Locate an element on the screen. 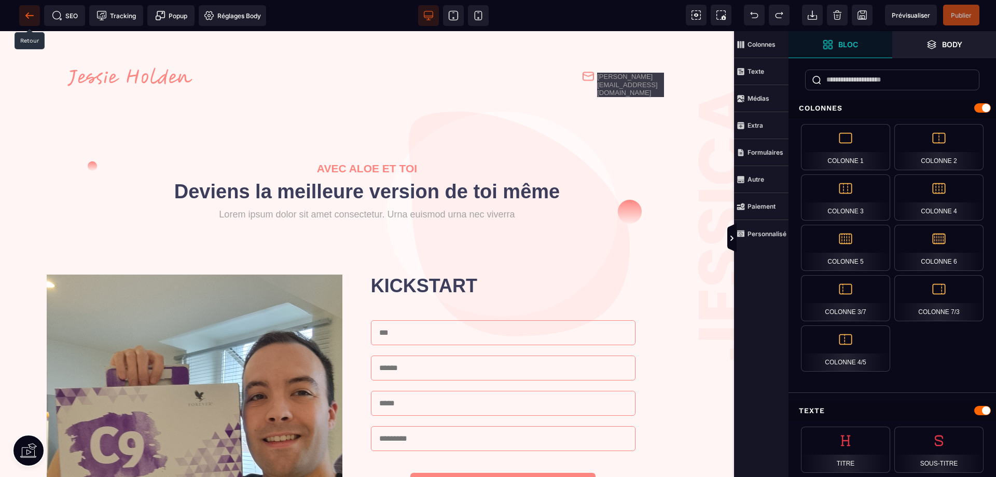 The width and height of the screenshot is (996, 477). button: Valider is located at coordinates (503, 458).